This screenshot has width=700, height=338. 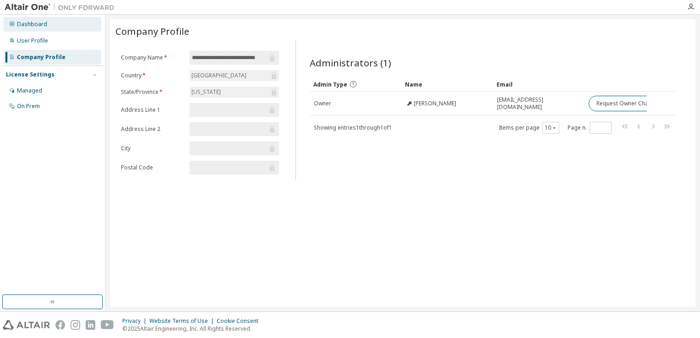 What do you see at coordinates (60, 325) in the screenshot?
I see `img: facebook.svg` at bounding box center [60, 325].